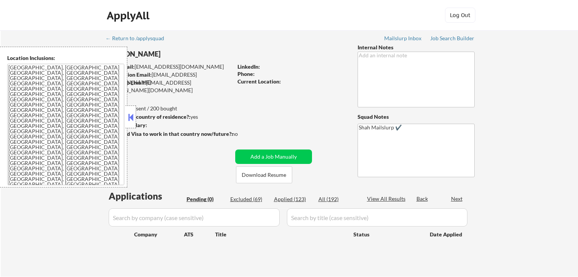 The image size is (578, 277). I want to click on div: Applied (123), so click(293, 200).